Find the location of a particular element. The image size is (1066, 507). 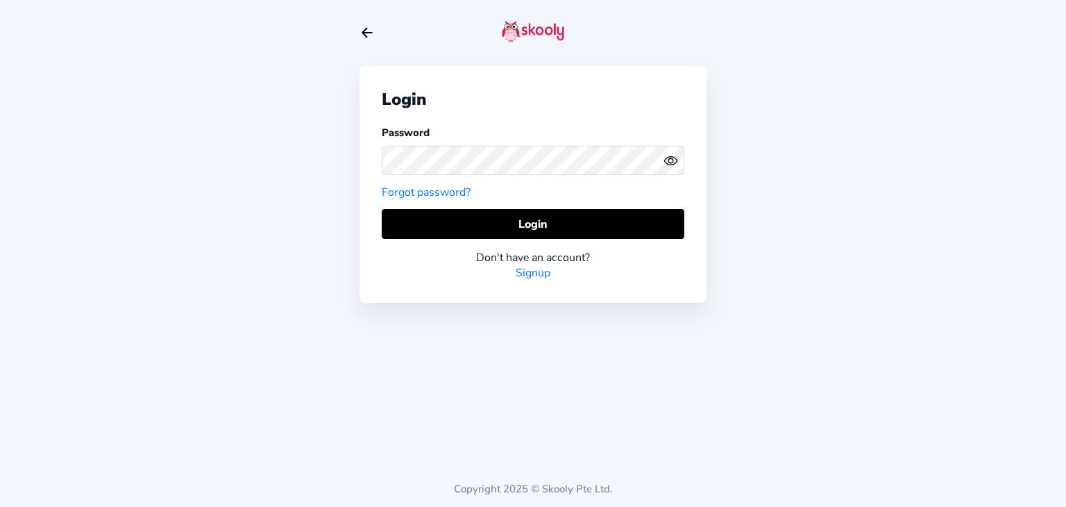

img: skooly-logo.png is located at coordinates (533, 31).